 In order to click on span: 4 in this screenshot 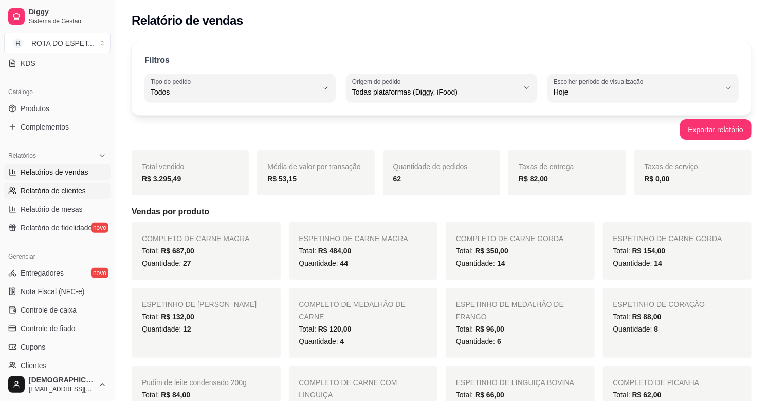, I will do `click(342, 341)`.